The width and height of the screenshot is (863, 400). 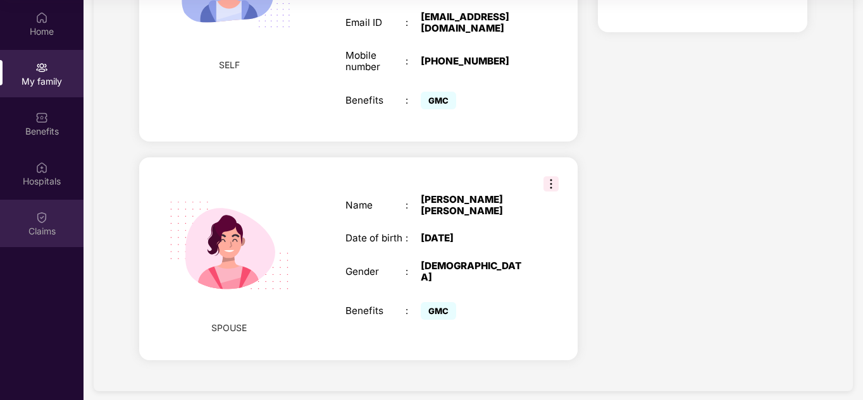 I want to click on span: SELF, so click(x=229, y=65).